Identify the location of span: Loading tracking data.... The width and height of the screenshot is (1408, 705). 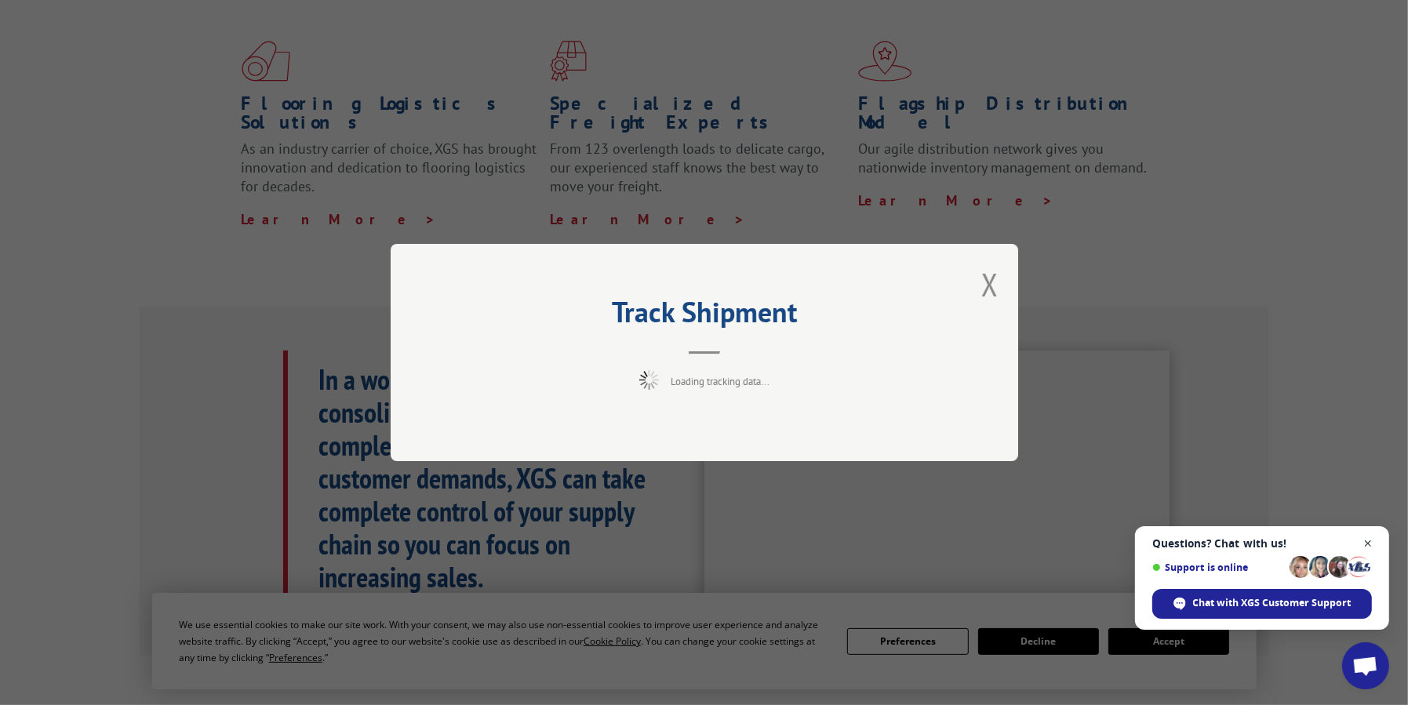
(720, 381).